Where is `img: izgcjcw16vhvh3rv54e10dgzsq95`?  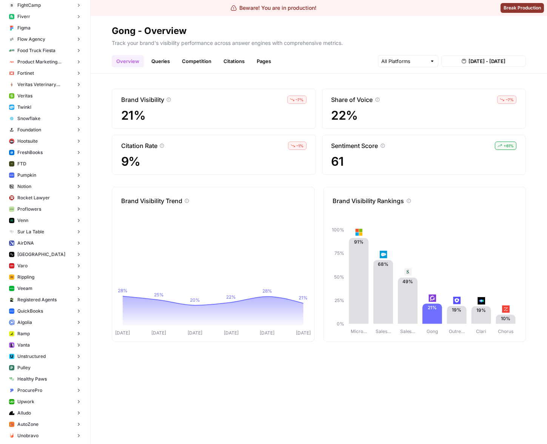
img: izgcjcw16vhvh3rv54e10dgzsq95 is located at coordinates (12, 402).